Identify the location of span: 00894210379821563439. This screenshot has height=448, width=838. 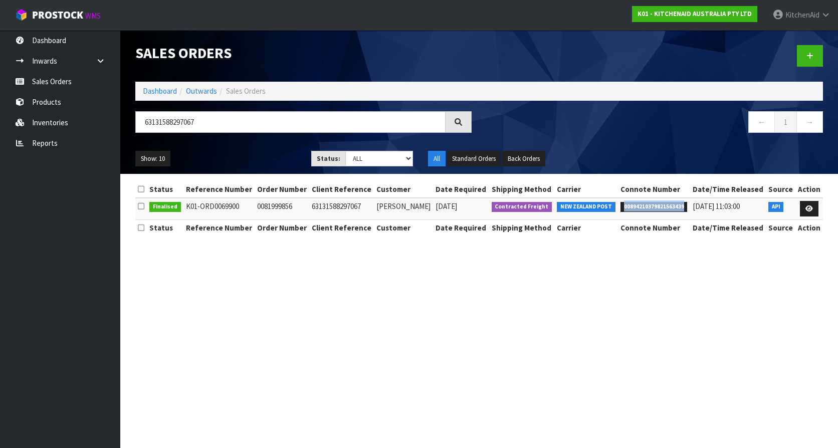
(654, 207).